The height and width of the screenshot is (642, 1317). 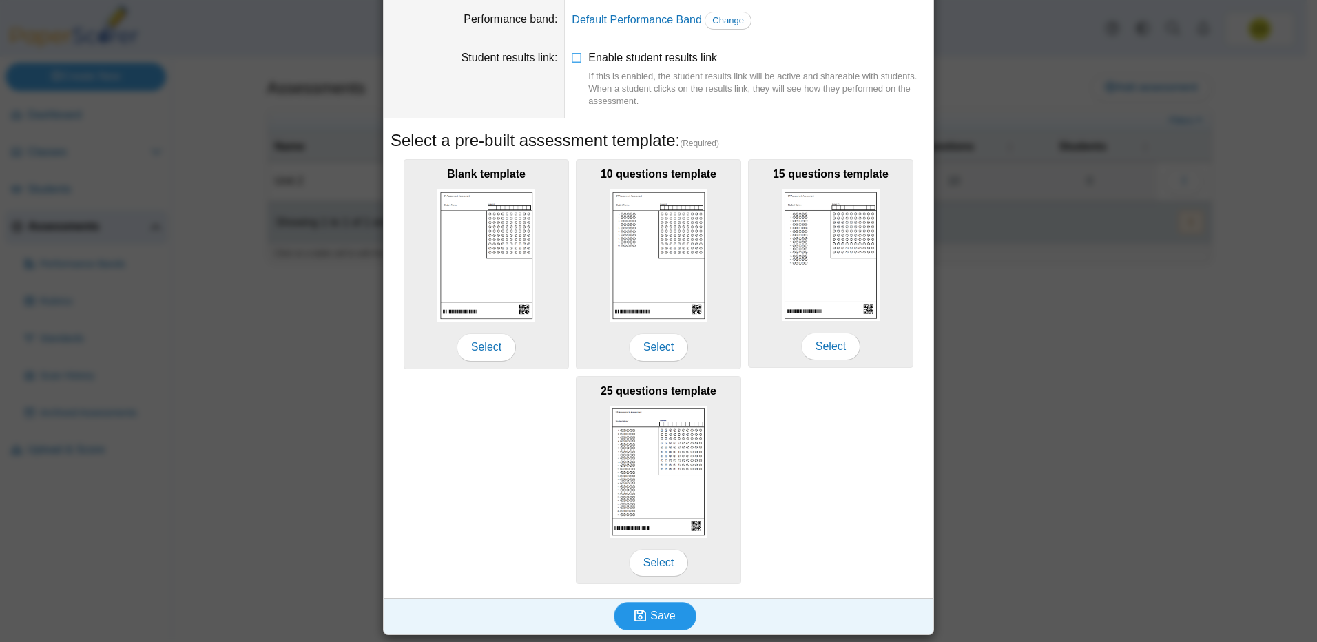 I want to click on label: Student results link, so click(x=510, y=57).